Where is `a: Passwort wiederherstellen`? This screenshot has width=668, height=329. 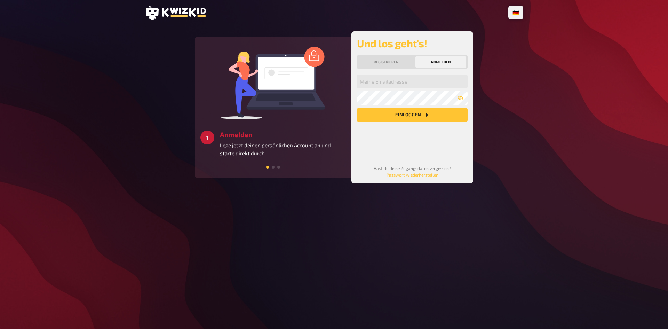 a: Passwort wiederherstellen is located at coordinates (412, 175).